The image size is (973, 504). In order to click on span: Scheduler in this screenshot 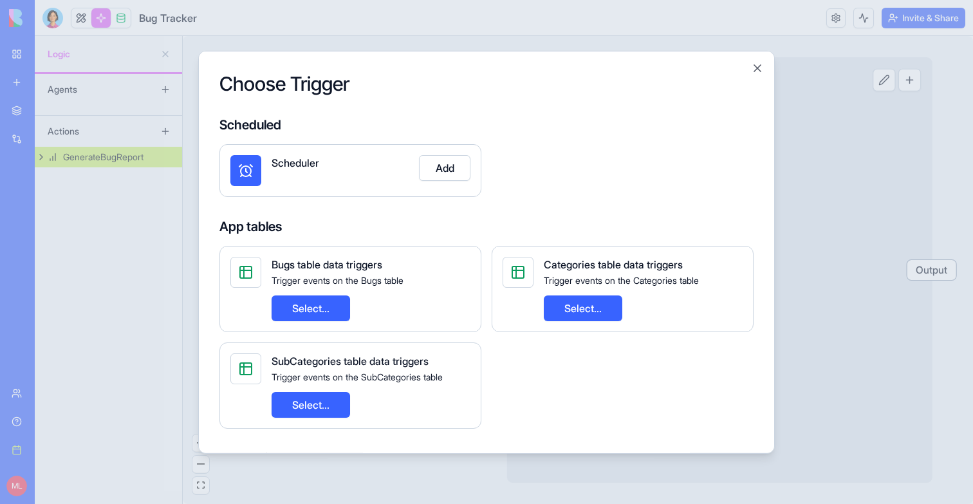, I will do `click(295, 162)`.